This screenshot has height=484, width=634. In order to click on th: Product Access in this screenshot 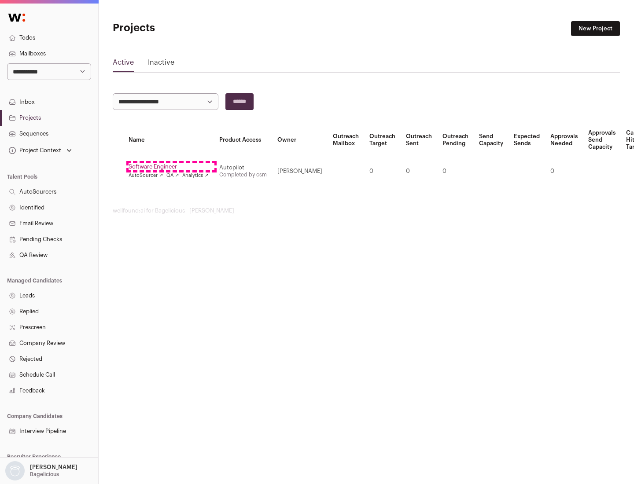, I will do `click(243, 140)`.